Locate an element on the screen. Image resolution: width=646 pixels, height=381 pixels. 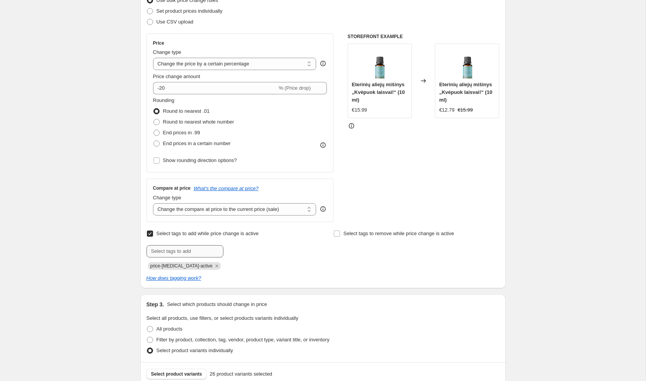
span: Select product variants is located at coordinates (177, 374).